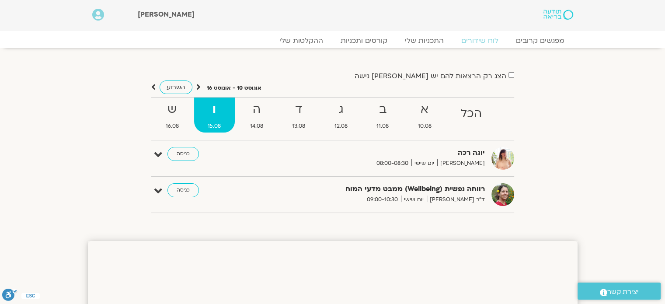 The height and width of the screenshot is (304, 665). What do you see at coordinates (214, 115) in the screenshot?
I see `a: ו15.08` at bounding box center [214, 115].